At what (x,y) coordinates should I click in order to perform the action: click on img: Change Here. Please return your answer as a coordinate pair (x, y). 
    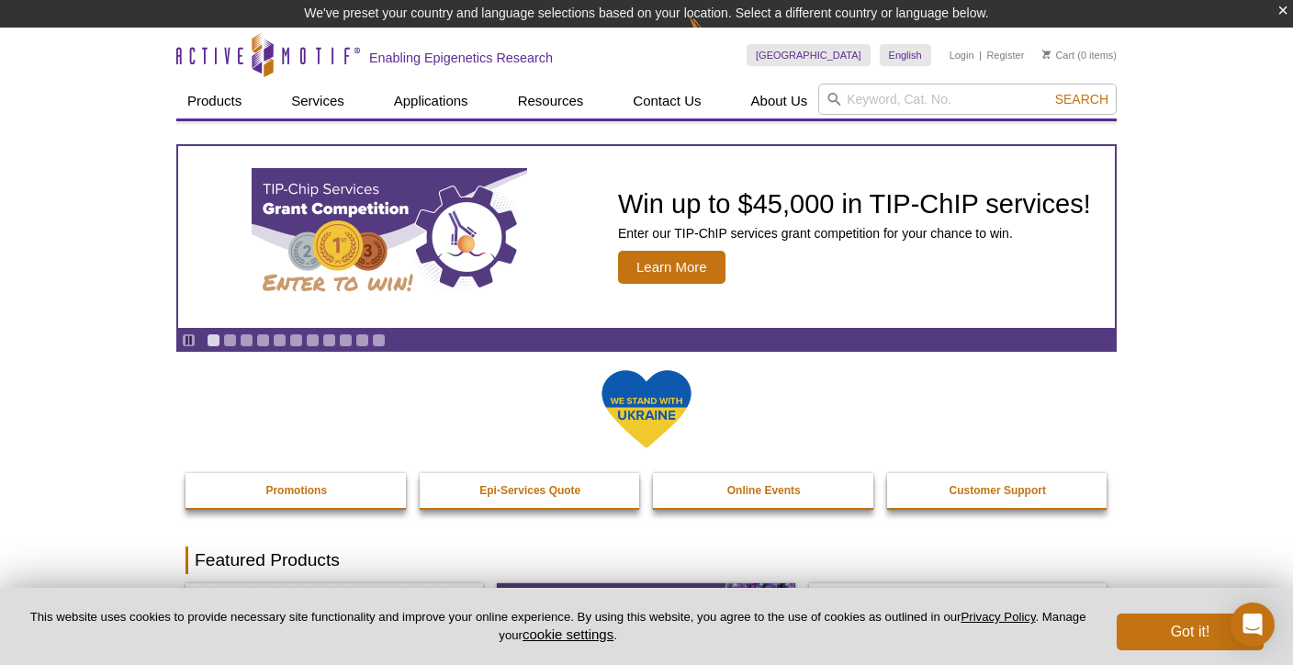
    Looking at the image, I should click on (713, 35).